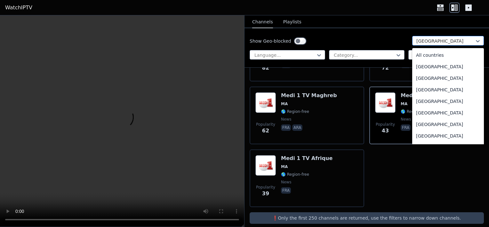  I want to click on img: Medi 1 TV Maghreb, so click(266, 102).